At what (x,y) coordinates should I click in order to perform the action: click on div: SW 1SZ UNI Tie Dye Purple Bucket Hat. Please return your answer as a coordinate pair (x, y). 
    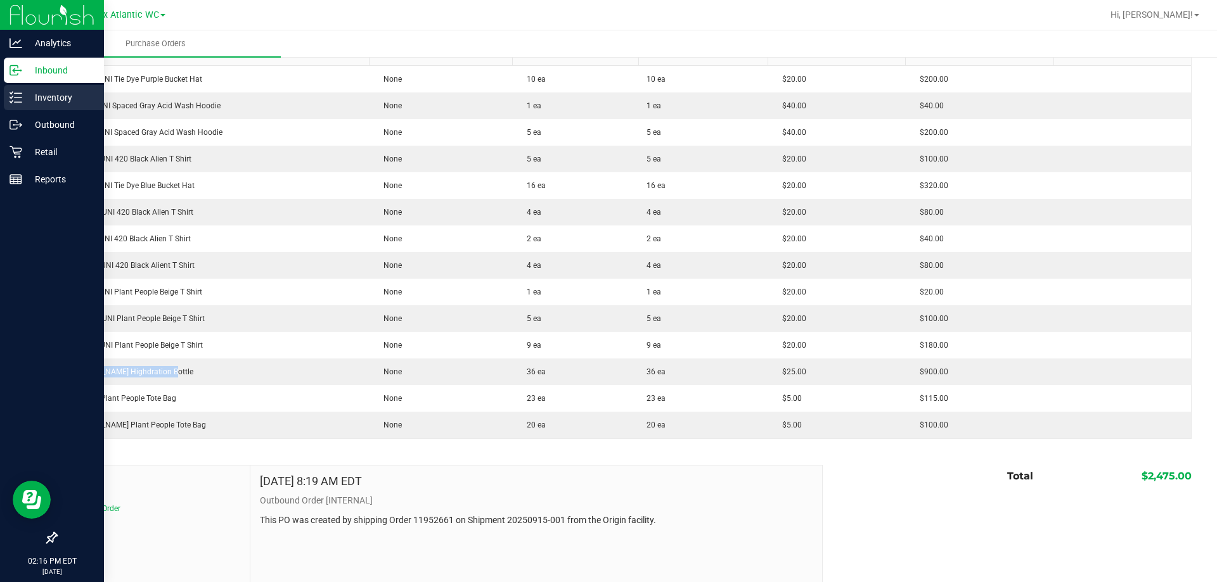
    Looking at the image, I should click on (213, 79).